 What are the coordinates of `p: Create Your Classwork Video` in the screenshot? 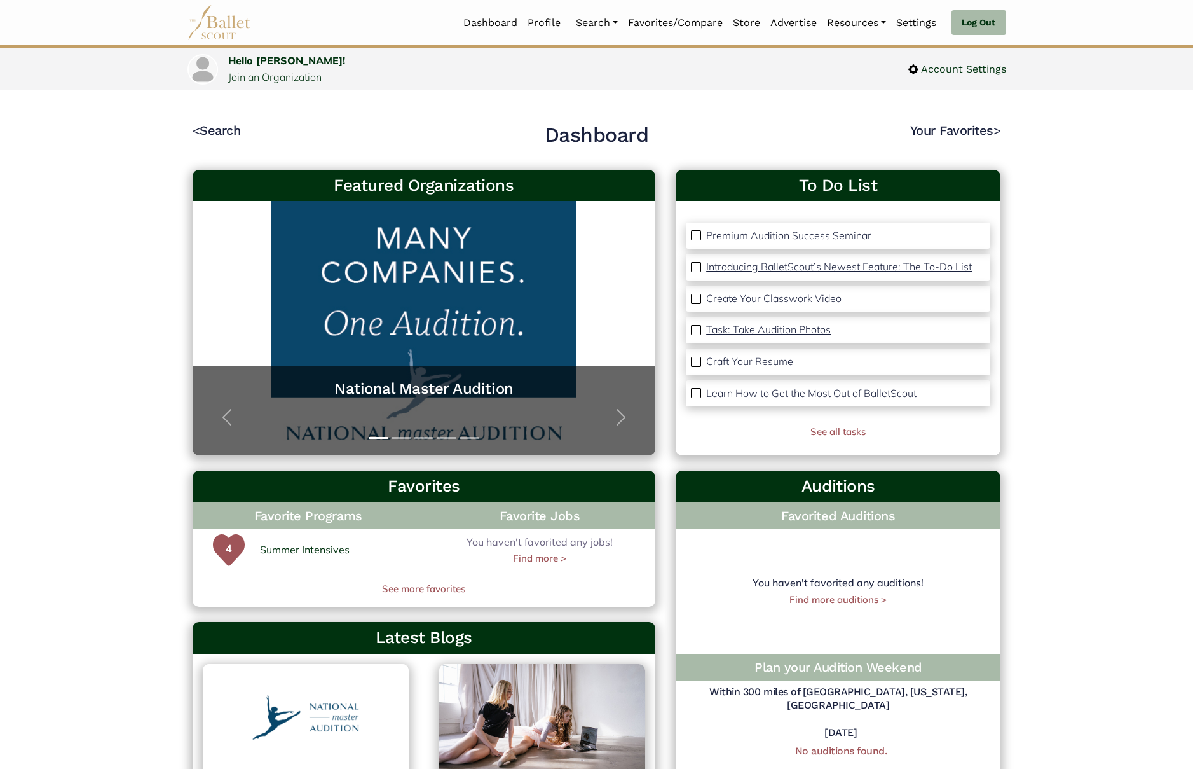 It's located at (774, 298).